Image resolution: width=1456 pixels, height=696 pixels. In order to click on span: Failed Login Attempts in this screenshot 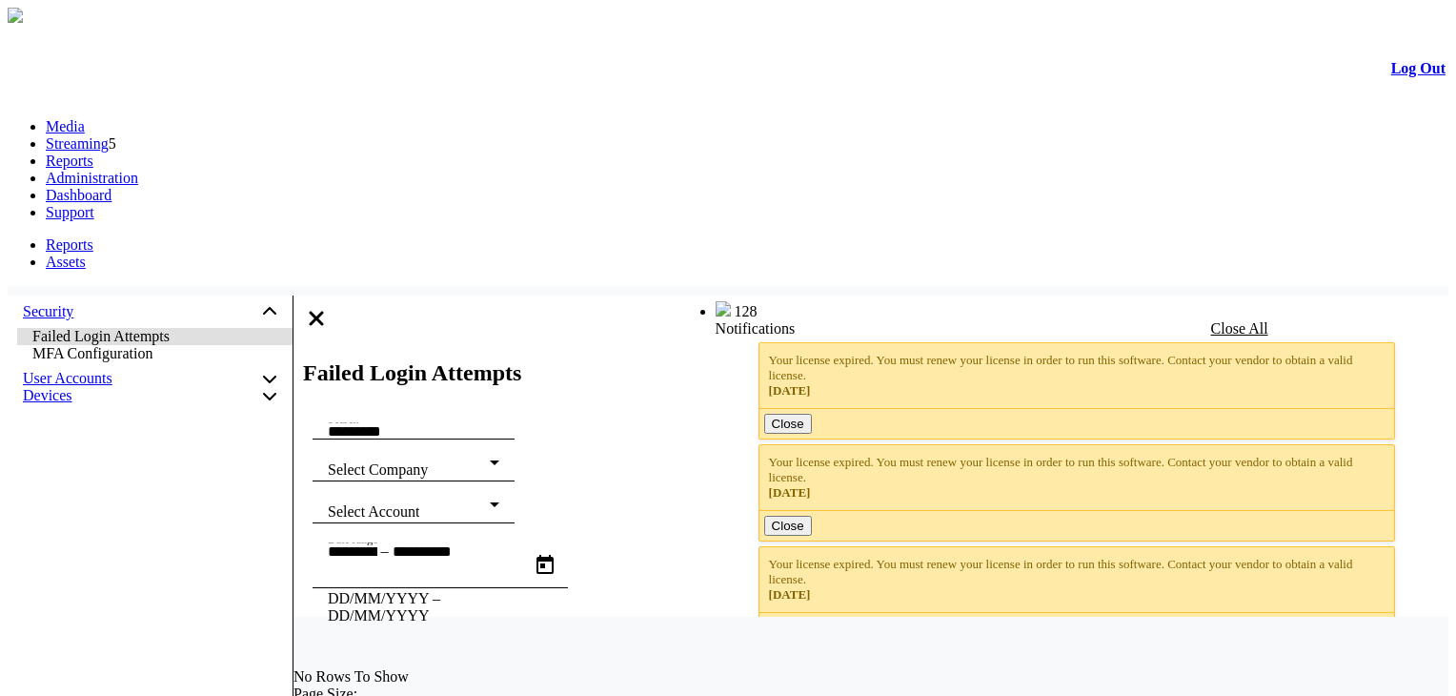, I will do `click(101, 336)`.